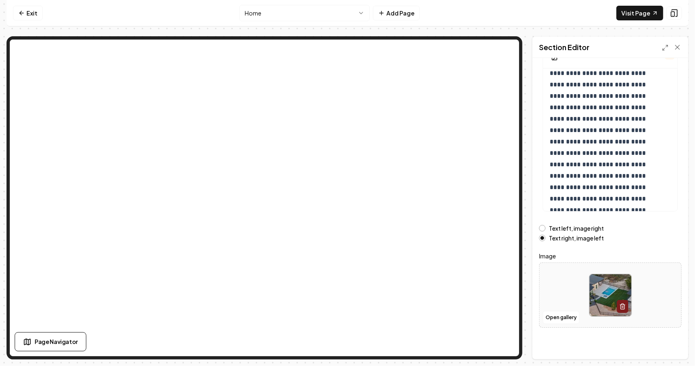 Image resolution: width=695 pixels, height=366 pixels. What do you see at coordinates (56, 341) in the screenshot?
I see `span: Page Navigator` at bounding box center [56, 341].